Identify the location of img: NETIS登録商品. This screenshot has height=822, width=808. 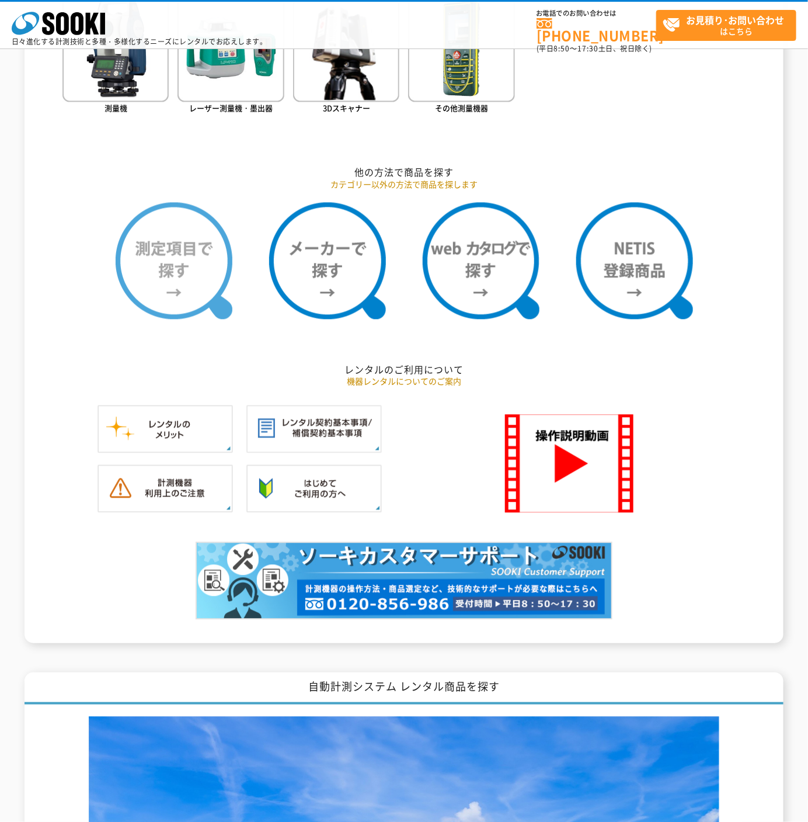
(635, 261).